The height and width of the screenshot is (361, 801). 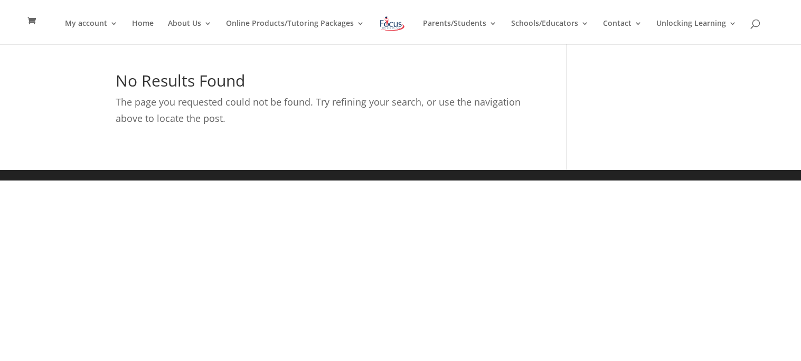 I want to click on a: Parents/Students, so click(x=460, y=32).